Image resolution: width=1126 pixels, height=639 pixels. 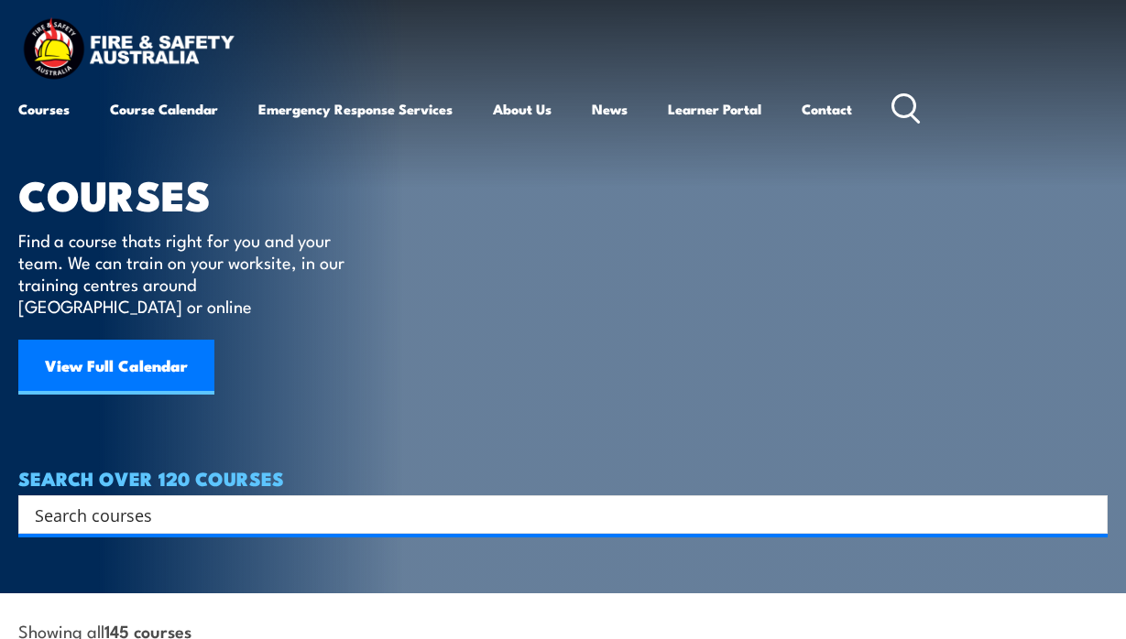 I want to click on a: News, so click(x=609, y=109).